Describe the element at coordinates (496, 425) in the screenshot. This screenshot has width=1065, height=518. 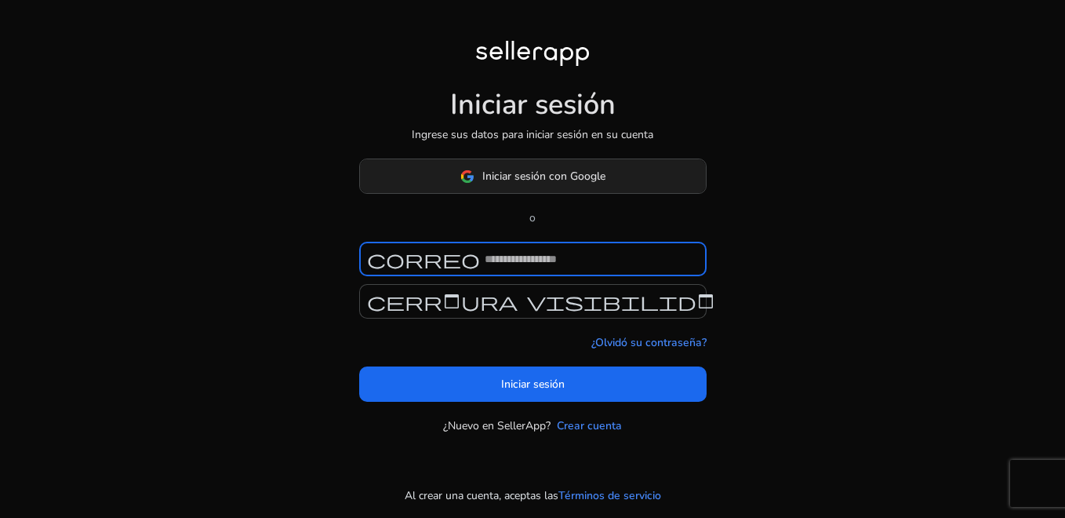
I see `p: ¿Nuevo en SellerApp?` at that location.